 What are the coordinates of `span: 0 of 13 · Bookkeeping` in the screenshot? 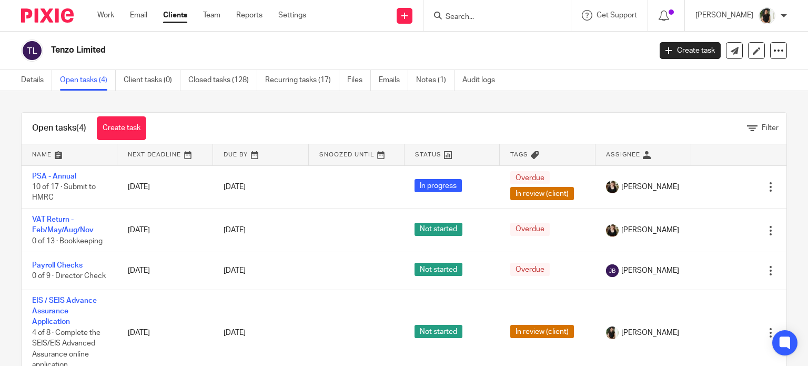 It's located at (67, 241).